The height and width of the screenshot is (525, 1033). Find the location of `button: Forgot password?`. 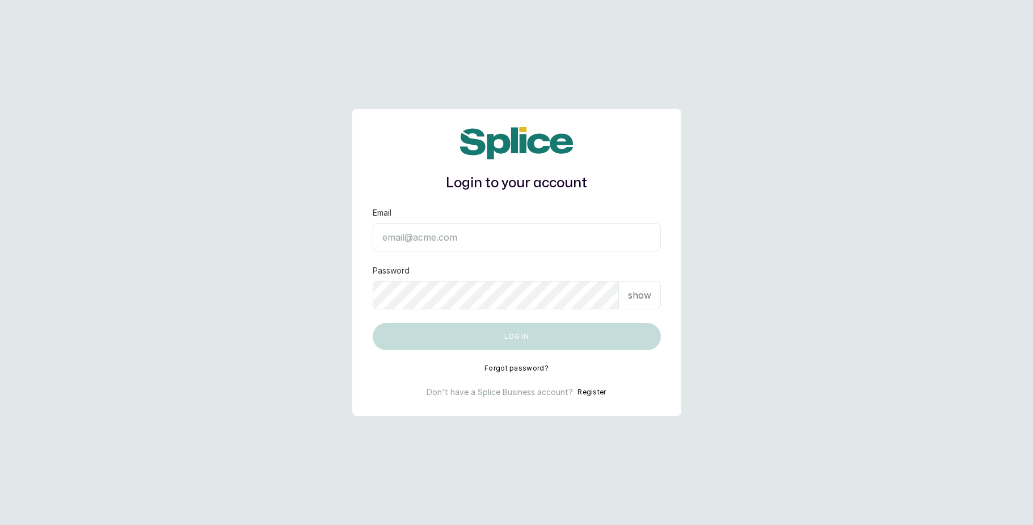

button: Forgot password? is located at coordinates (516, 368).